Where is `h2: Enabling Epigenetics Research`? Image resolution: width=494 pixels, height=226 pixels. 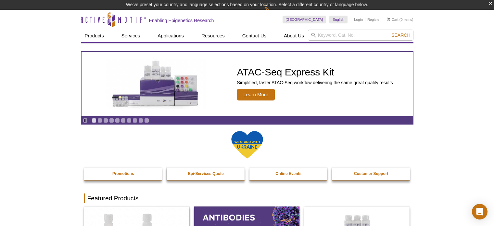
h2: Enabling Epigenetics Research is located at coordinates (182, 20).